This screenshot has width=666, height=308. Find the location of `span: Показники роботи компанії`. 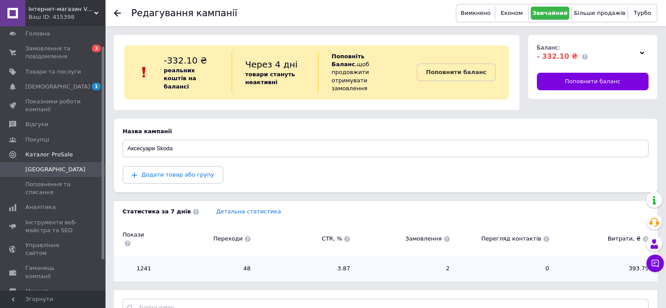

span: Показники роботи компанії is located at coordinates (53, 106).